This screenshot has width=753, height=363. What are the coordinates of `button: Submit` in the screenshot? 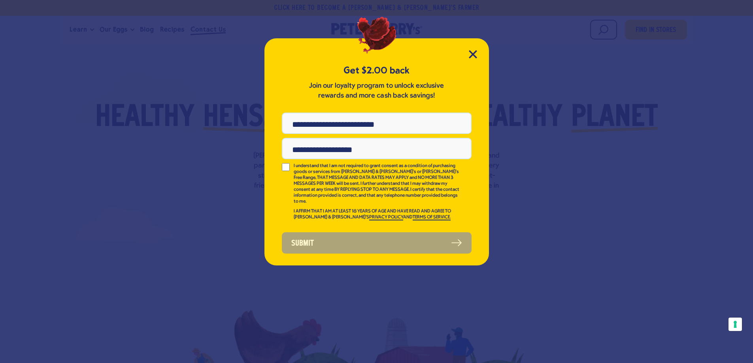 It's located at (377, 243).